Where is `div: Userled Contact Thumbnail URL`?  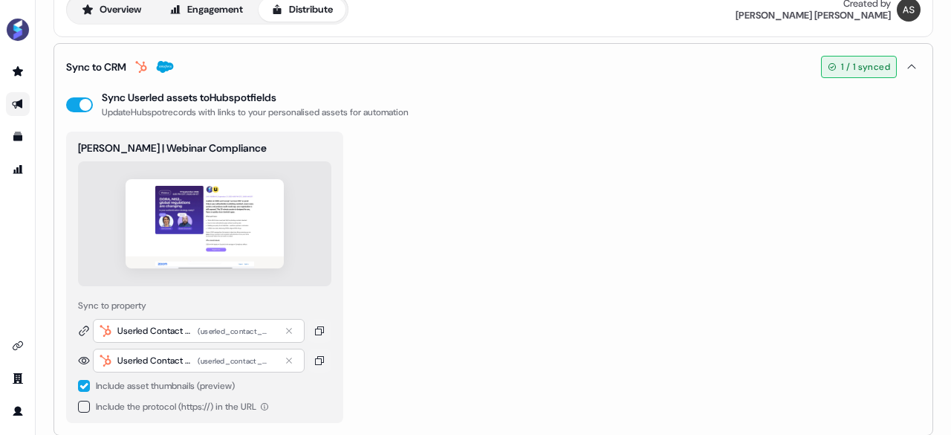 div: Userled Contact Thumbnail URL is located at coordinates (156, 360).